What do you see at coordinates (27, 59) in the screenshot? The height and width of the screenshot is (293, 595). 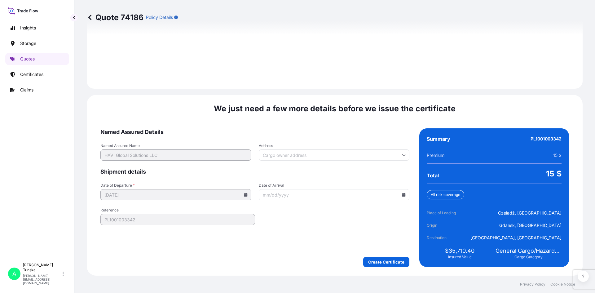 I see `p: Quotes` at bounding box center [27, 59].